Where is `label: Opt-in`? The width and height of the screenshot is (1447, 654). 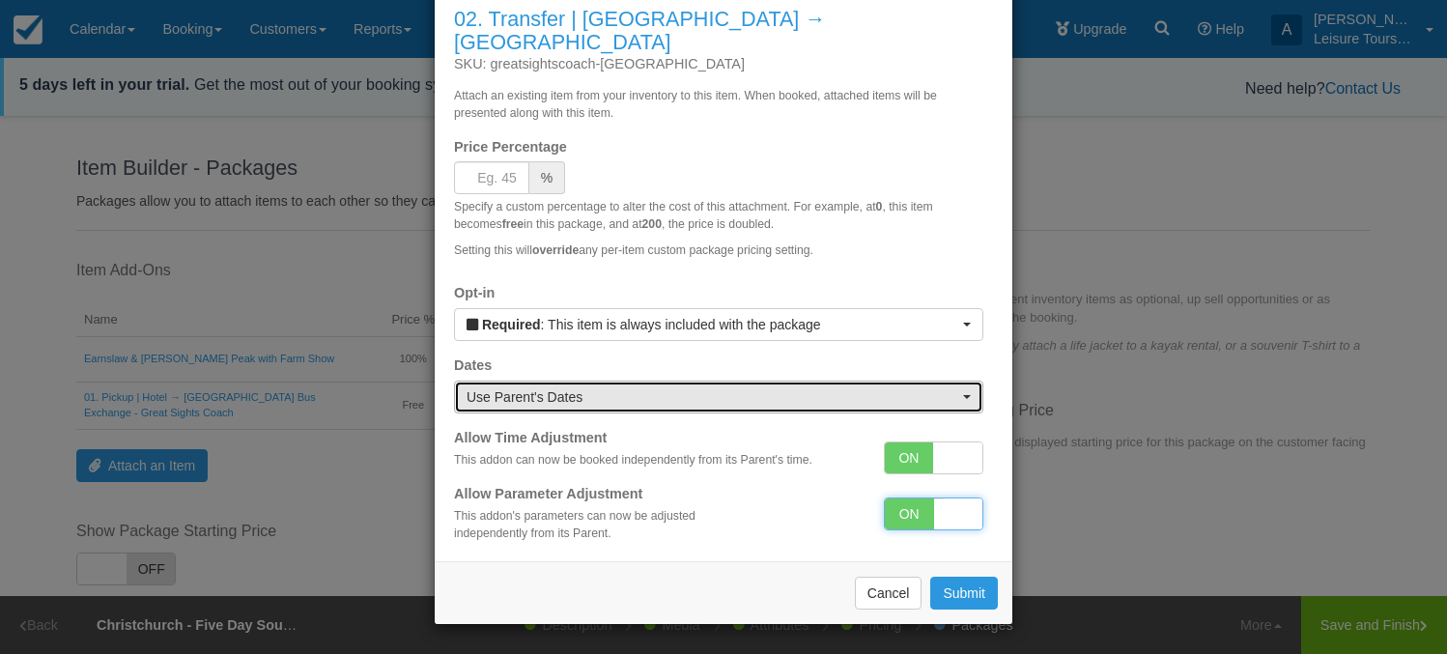
label: Opt-in is located at coordinates (474, 293).